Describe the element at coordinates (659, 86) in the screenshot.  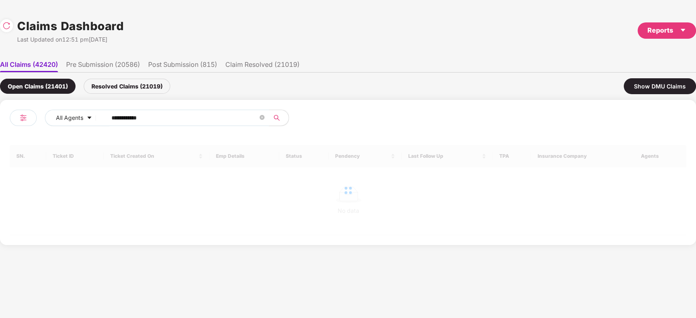
I see `div: Show DMU Claims` at that location.